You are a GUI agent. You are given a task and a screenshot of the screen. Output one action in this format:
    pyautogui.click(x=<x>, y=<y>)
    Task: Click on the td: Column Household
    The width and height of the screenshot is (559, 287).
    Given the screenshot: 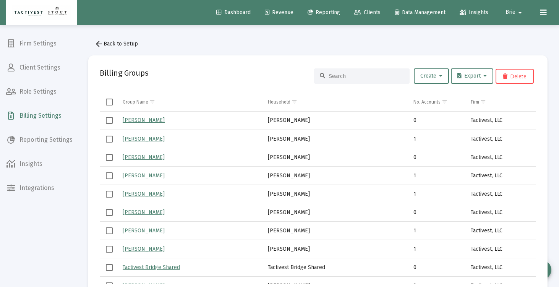 What is the action you would take?
    pyautogui.click(x=336, y=102)
    